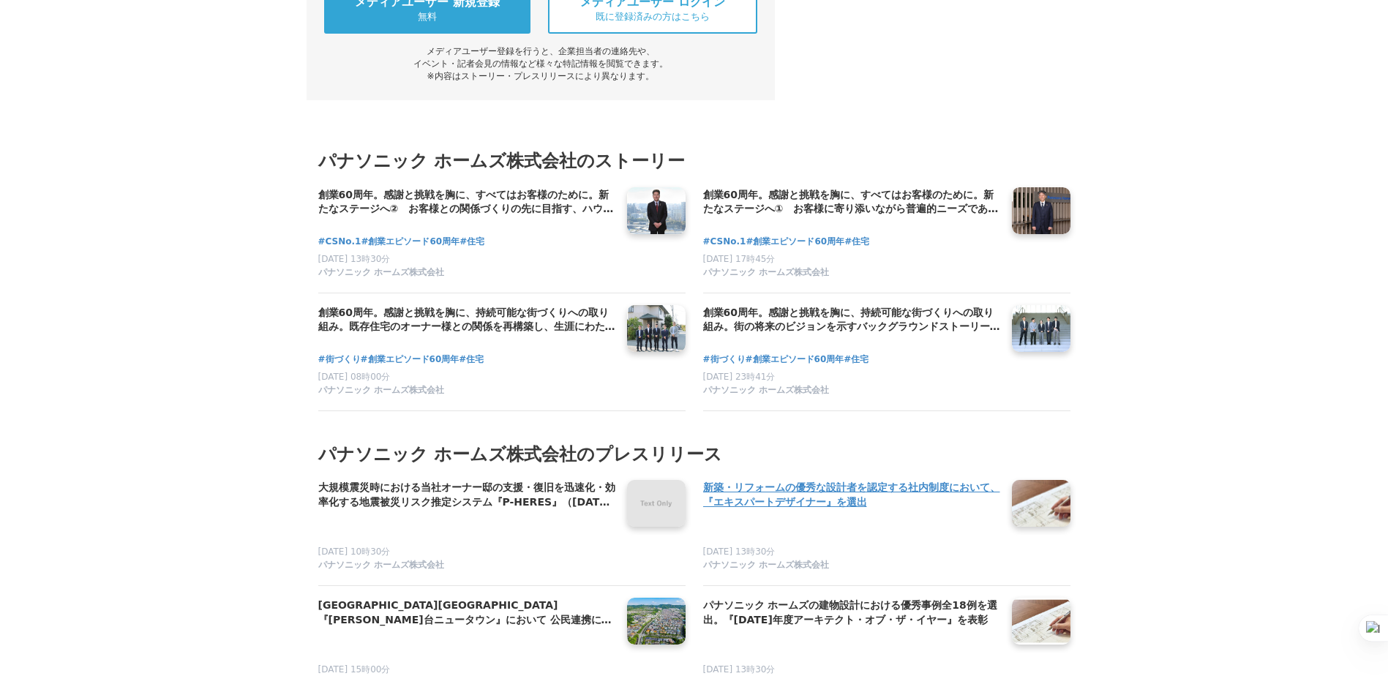 The width and height of the screenshot is (1388, 676). What do you see at coordinates (653, 17) in the screenshot?
I see `span: 既に登録済みの方はこちら` at bounding box center [653, 17].